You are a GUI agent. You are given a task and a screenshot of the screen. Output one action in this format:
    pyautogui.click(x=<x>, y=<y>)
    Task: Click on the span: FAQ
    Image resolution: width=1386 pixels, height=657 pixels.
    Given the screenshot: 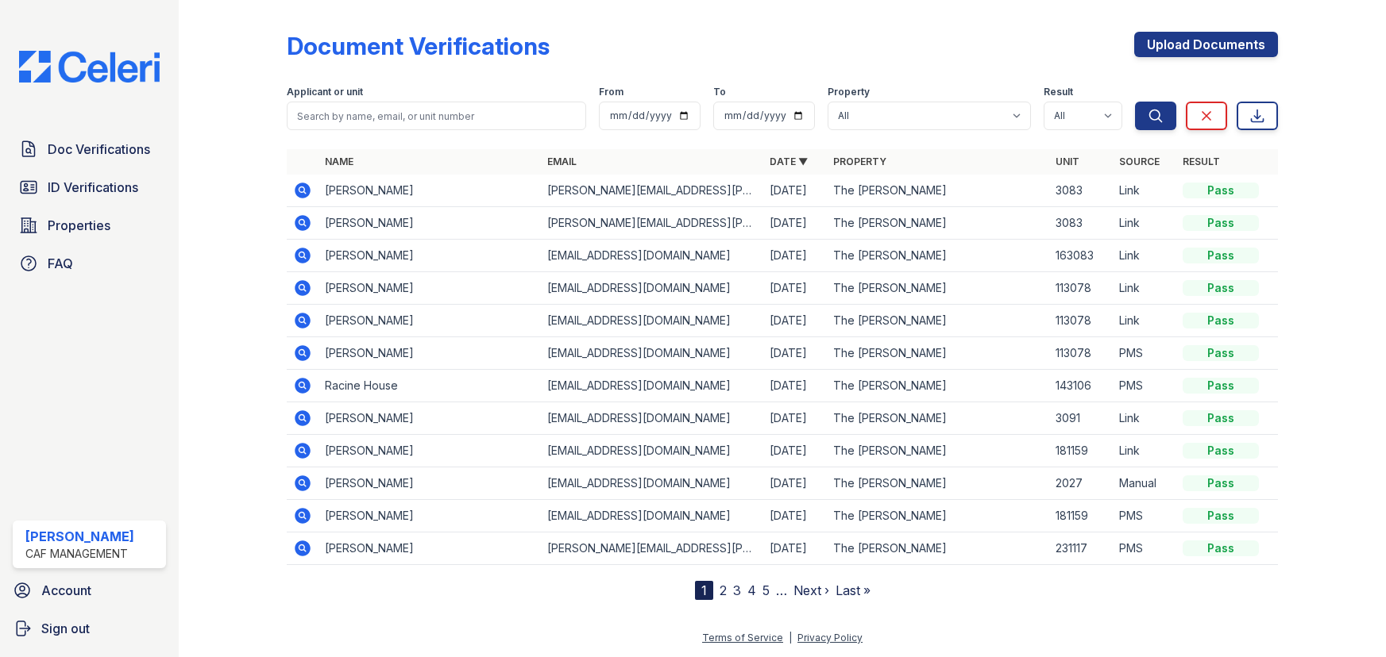 What is the action you would take?
    pyautogui.click(x=60, y=264)
    